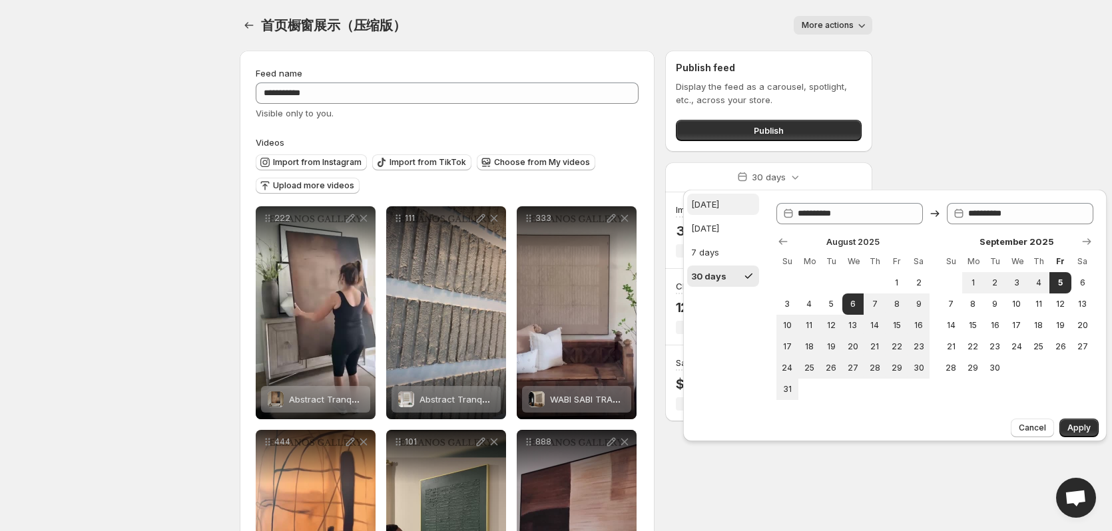  Describe the element at coordinates (421, 162) in the screenshot. I see `button: Import from TikTok` at that location.